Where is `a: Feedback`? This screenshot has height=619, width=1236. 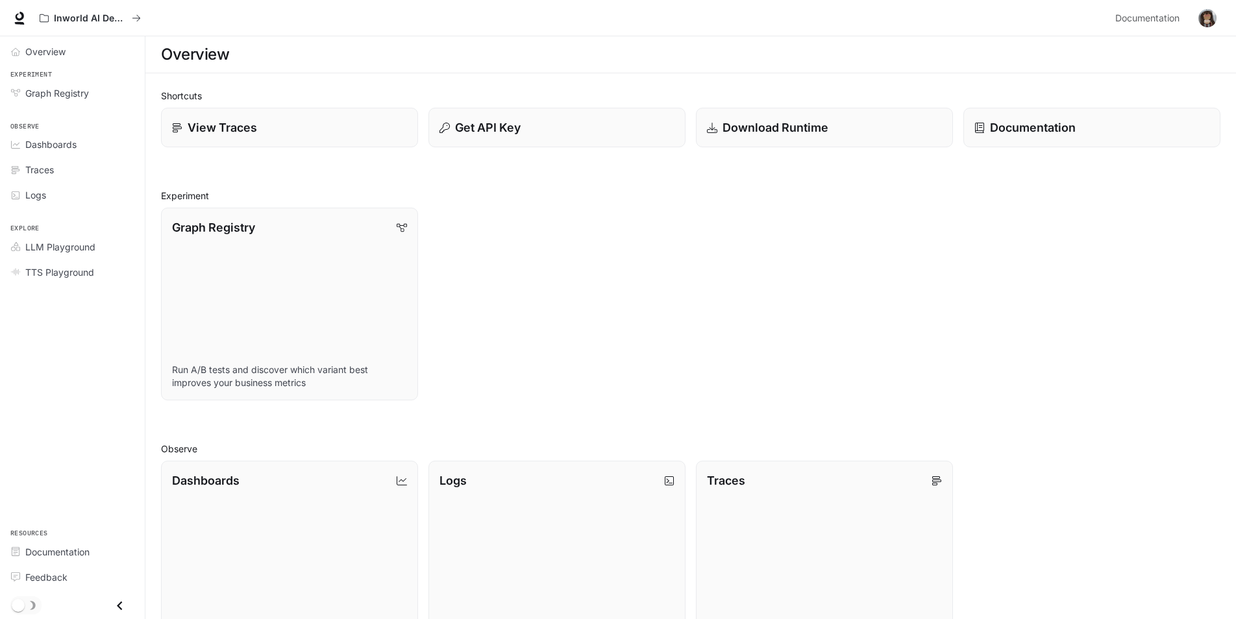 a: Feedback is located at coordinates (72, 577).